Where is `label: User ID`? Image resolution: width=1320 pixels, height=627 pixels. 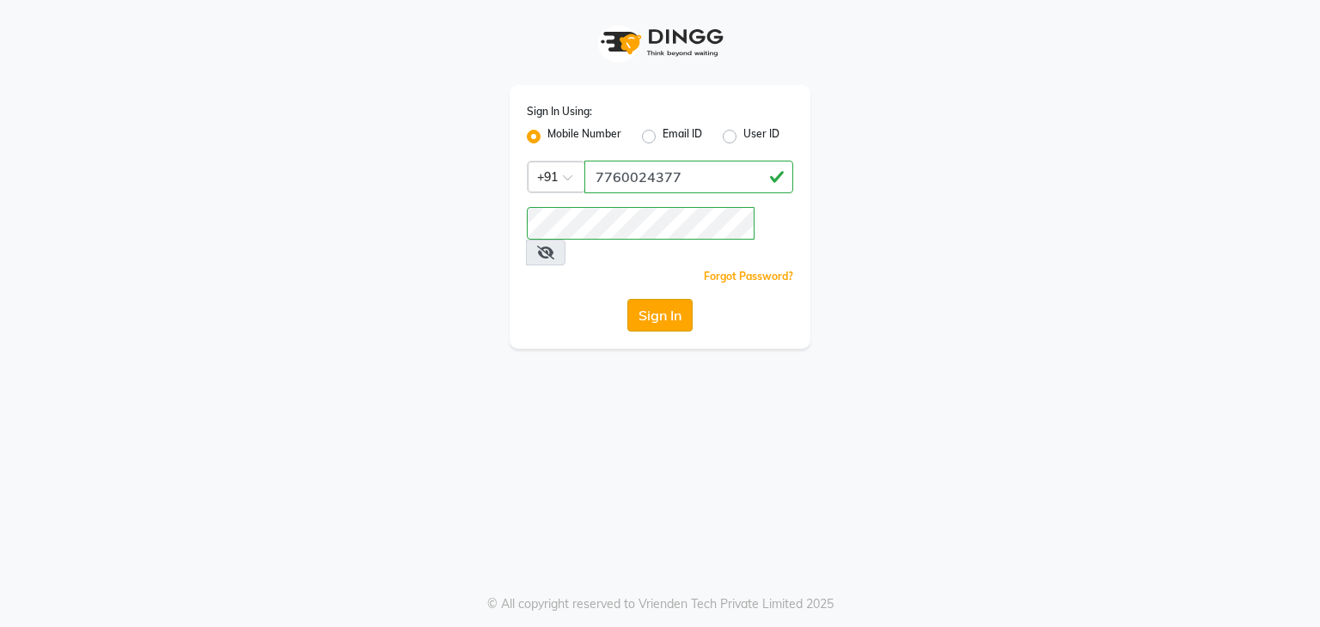
label: User ID is located at coordinates (762, 137).